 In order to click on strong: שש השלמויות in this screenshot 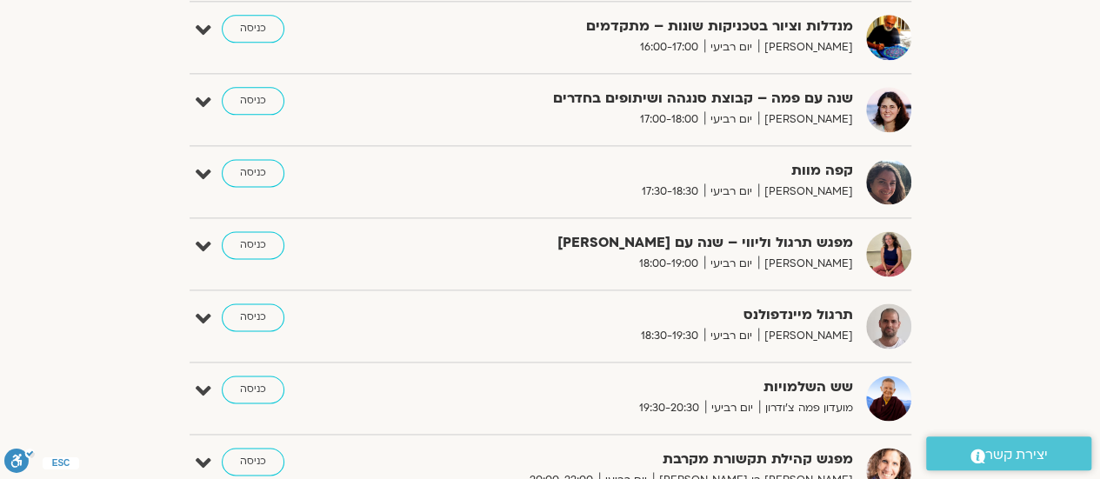, I will do `click(640, 387)`.